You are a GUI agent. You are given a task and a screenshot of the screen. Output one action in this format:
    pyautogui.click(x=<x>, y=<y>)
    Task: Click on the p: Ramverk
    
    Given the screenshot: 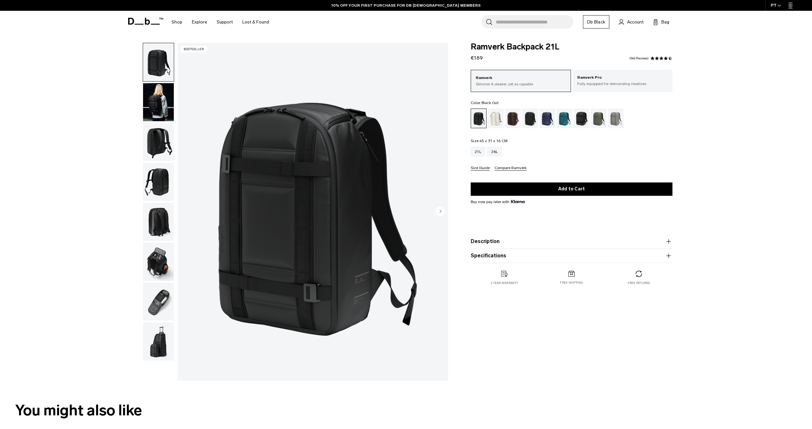 What is the action you would take?
    pyautogui.click(x=521, y=78)
    